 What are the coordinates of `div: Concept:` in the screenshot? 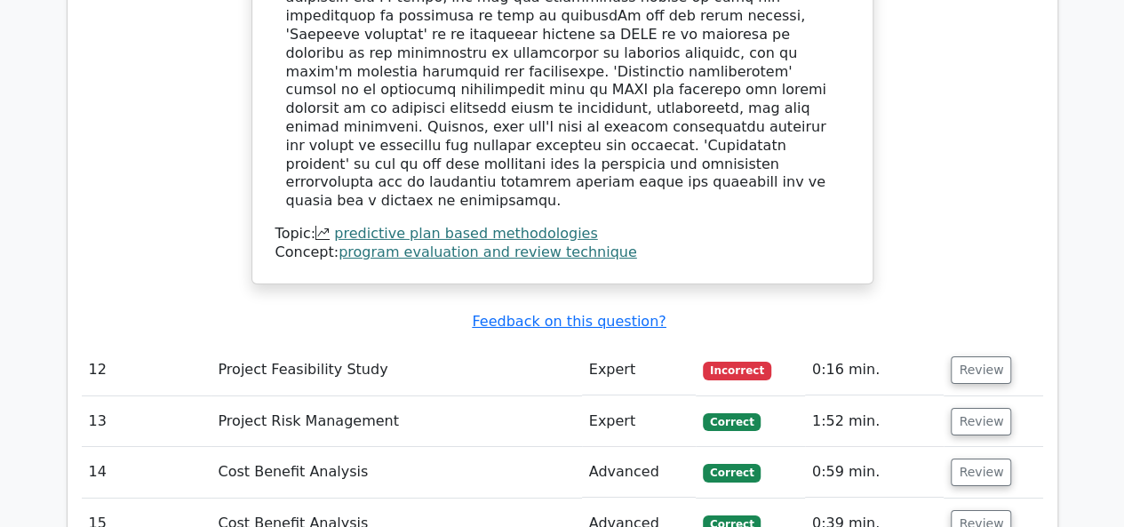 It's located at (562, 252).